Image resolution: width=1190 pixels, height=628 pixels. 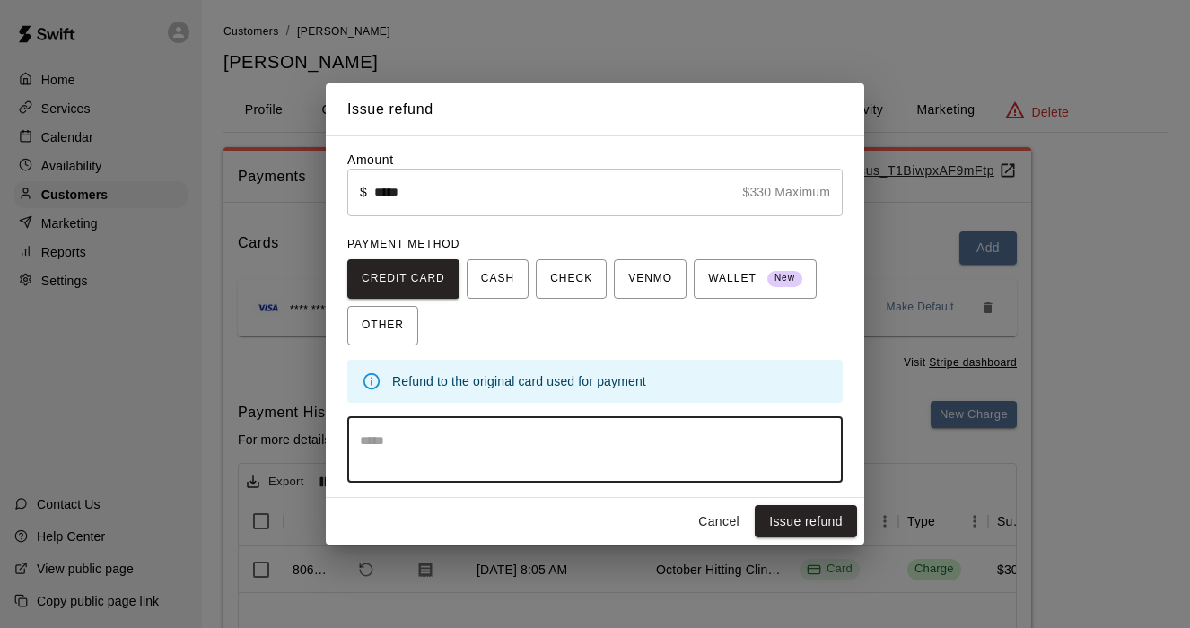 I want to click on p: $330 Maximum, so click(x=786, y=192).